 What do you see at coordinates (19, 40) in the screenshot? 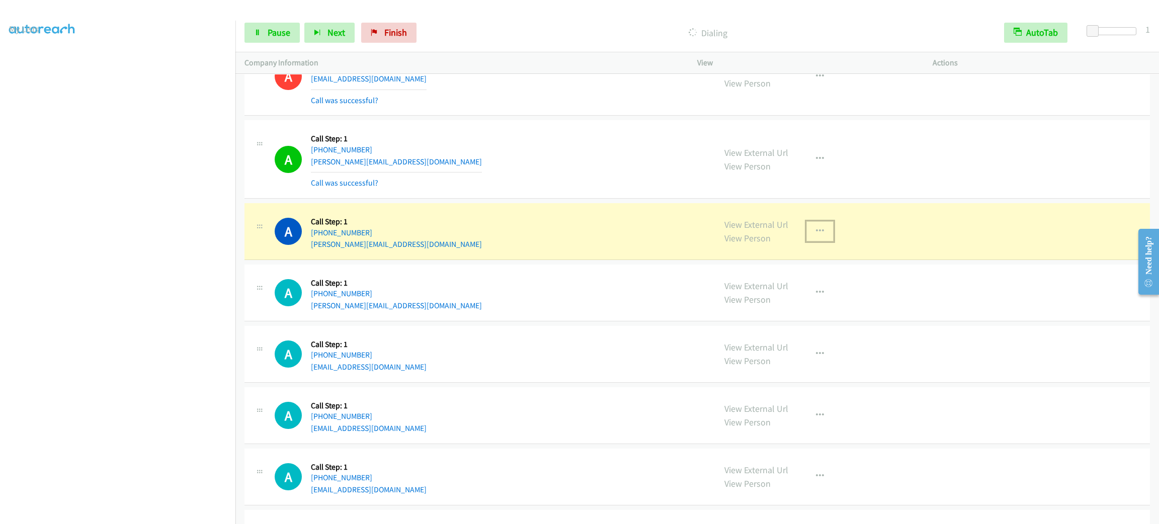
I see `div: Open Resource Center` at bounding box center [19, 40].